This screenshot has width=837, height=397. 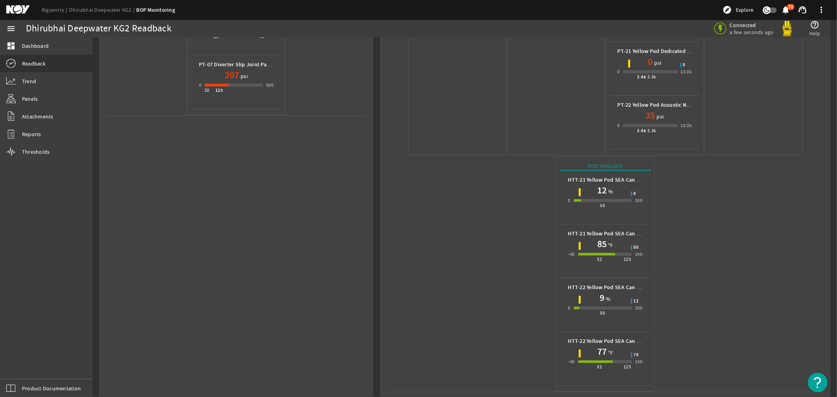 I want to click on span: a few seconds ago, so click(x=752, y=32).